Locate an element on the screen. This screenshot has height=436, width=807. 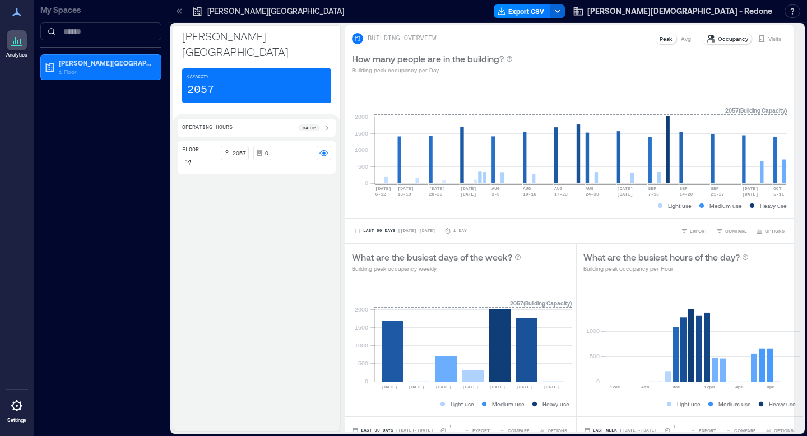
p: Building peak occupancy per Day is located at coordinates (432, 70).